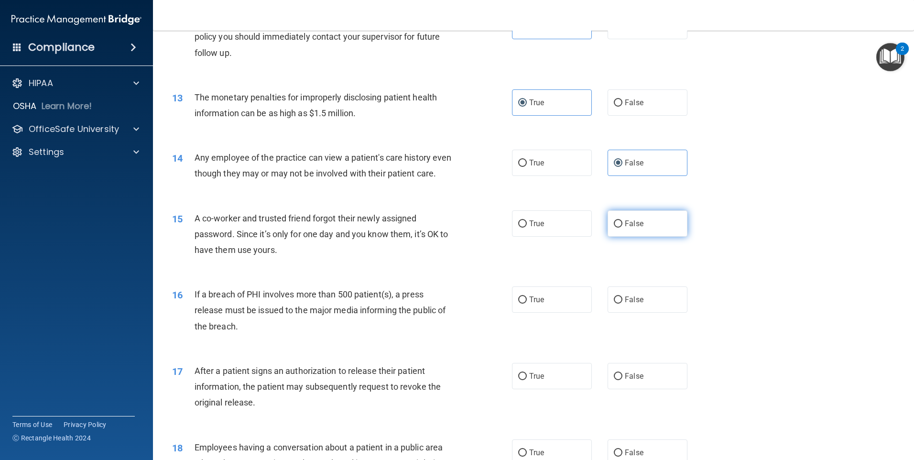 Image resolution: width=914 pixels, height=460 pixels. What do you see at coordinates (67, 106) in the screenshot?
I see `p: Learn More!` at bounding box center [67, 106].